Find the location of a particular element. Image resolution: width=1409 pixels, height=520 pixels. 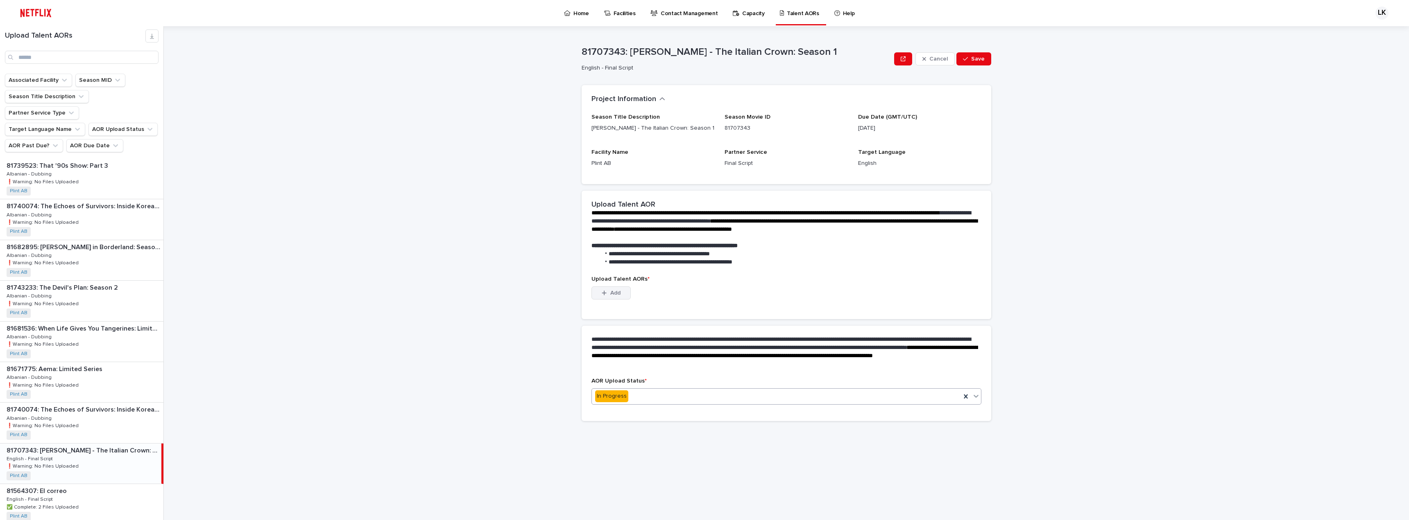

button: Project Information is located at coordinates (628, 100).